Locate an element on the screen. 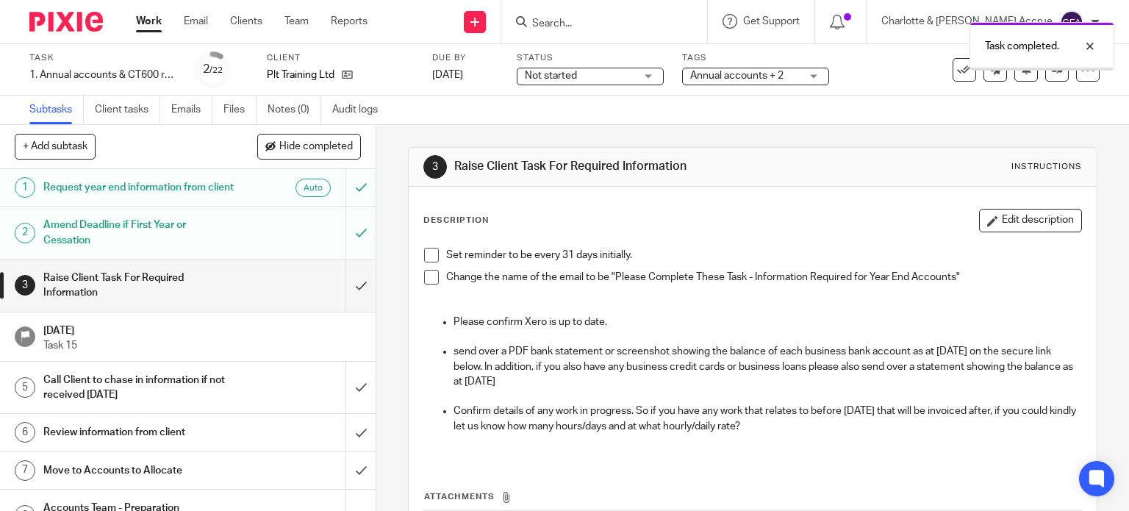 Image resolution: width=1129 pixels, height=511 pixels. a: Clients is located at coordinates (246, 21).